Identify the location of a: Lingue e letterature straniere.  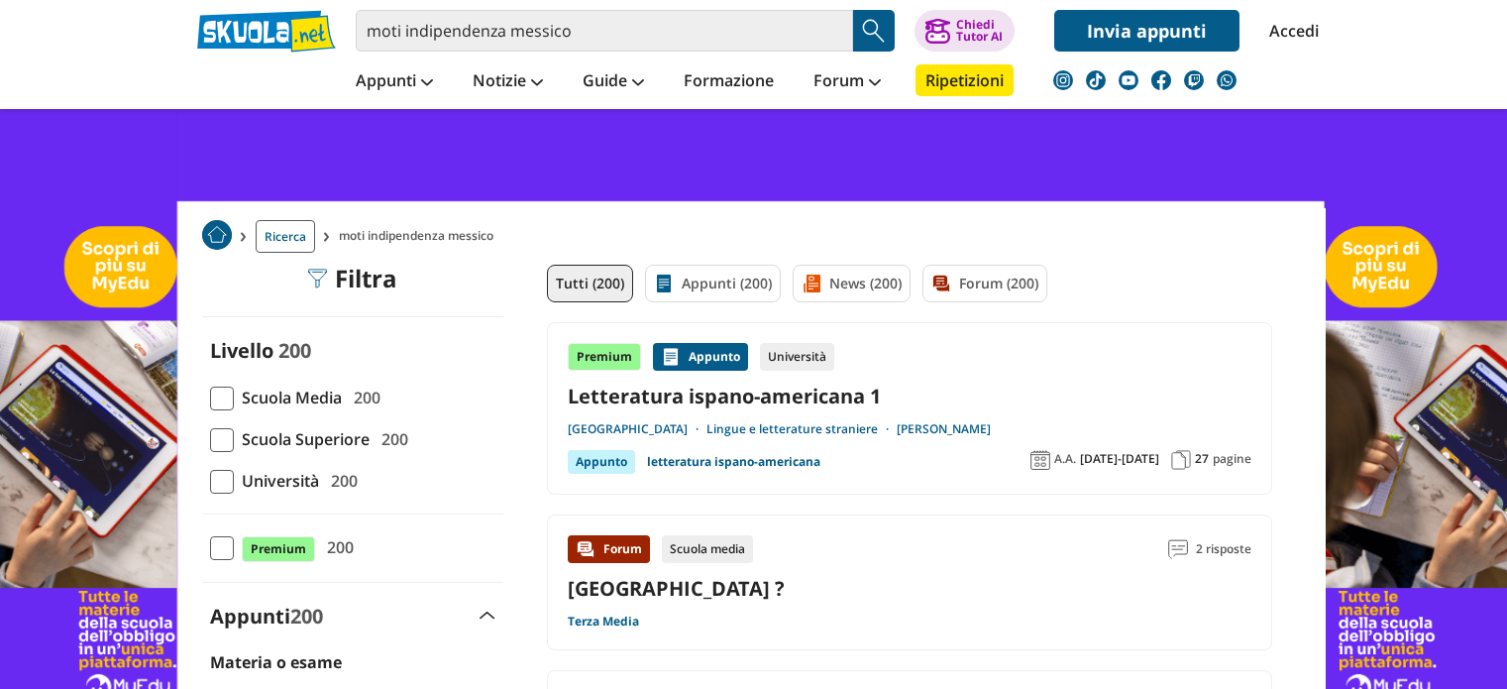
(802, 429).